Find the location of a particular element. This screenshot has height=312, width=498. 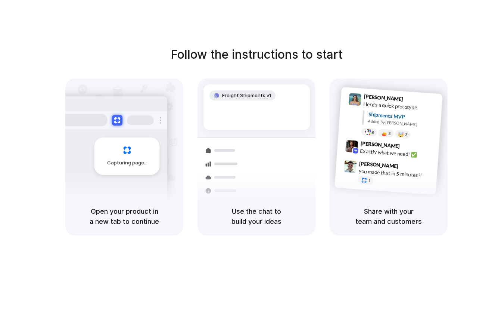

h5: Share with your team and customers is located at coordinates (389, 216).